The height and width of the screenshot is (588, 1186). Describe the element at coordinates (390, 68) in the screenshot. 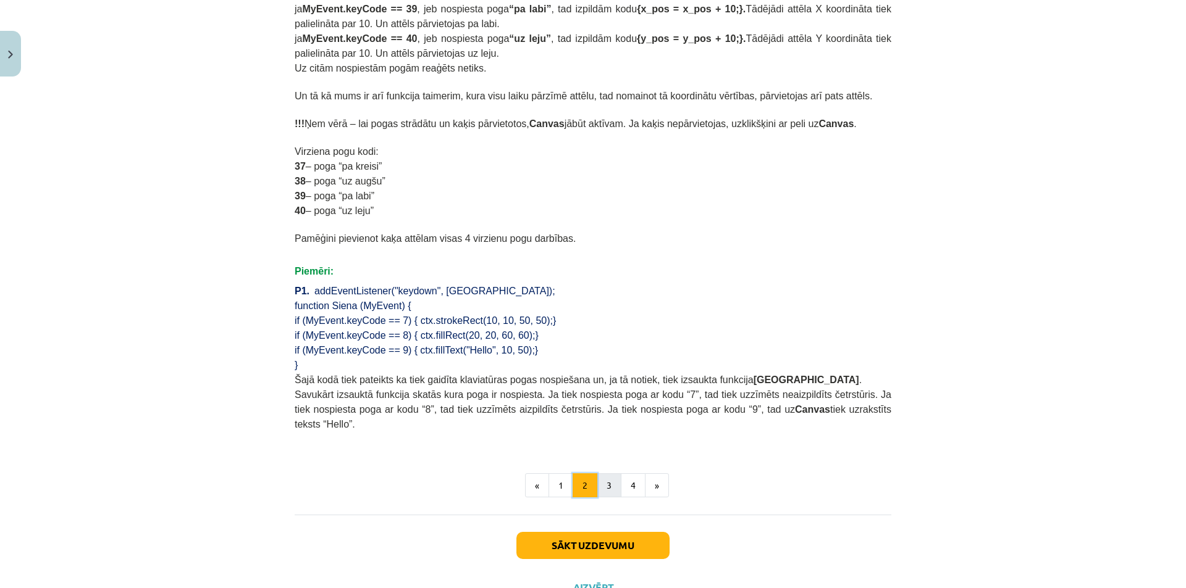

I see `span: Uz citām nospiestām pogām reaģēts netiks.` at that location.